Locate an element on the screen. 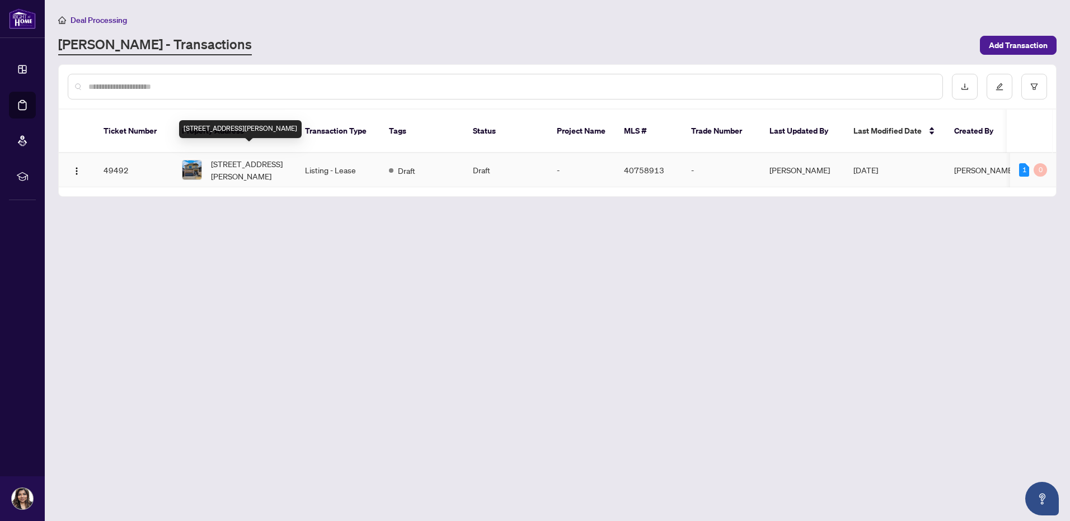 This screenshot has height=521, width=1070. img: Logo is located at coordinates (77, 171).